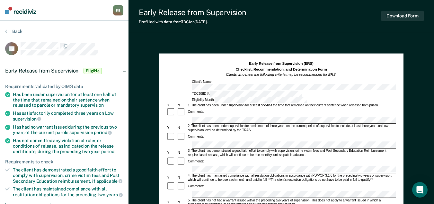 The image size is (434, 204). Describe the element at coordinates (93, 71) in the screenshot. I see `span: Eligible` at that location.